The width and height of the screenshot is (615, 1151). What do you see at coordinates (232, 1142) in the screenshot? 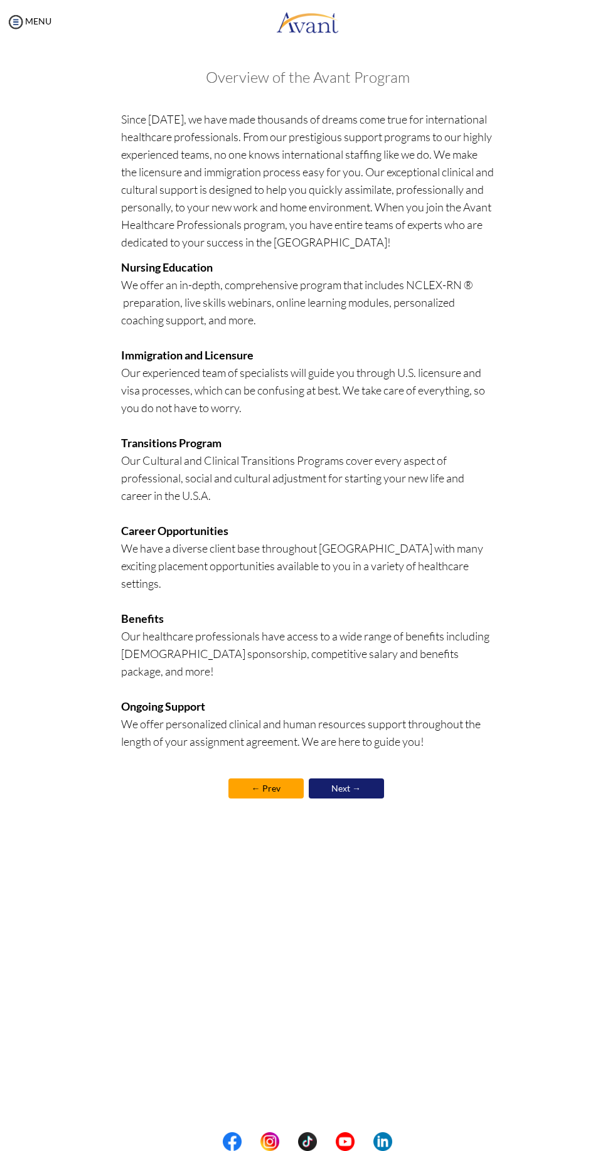
I see `img: fb.png` at bounding box center [232, 1142].